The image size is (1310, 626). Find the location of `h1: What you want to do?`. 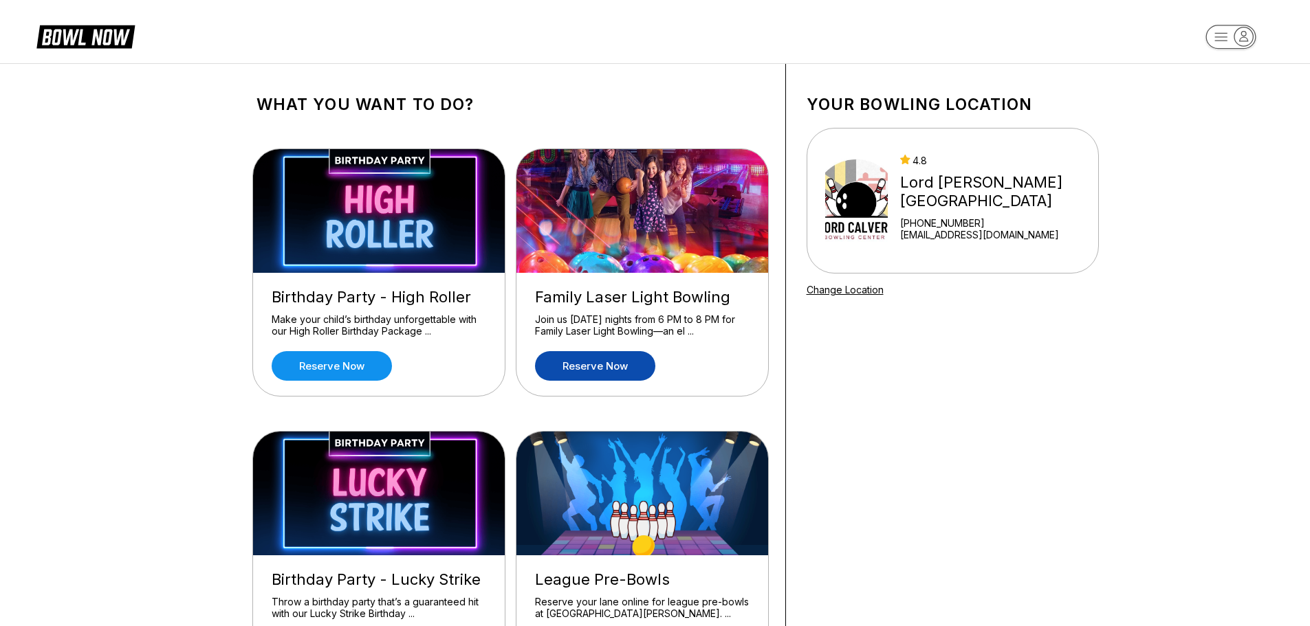

h1: What you want to do? is located at coordinates (510, 104).